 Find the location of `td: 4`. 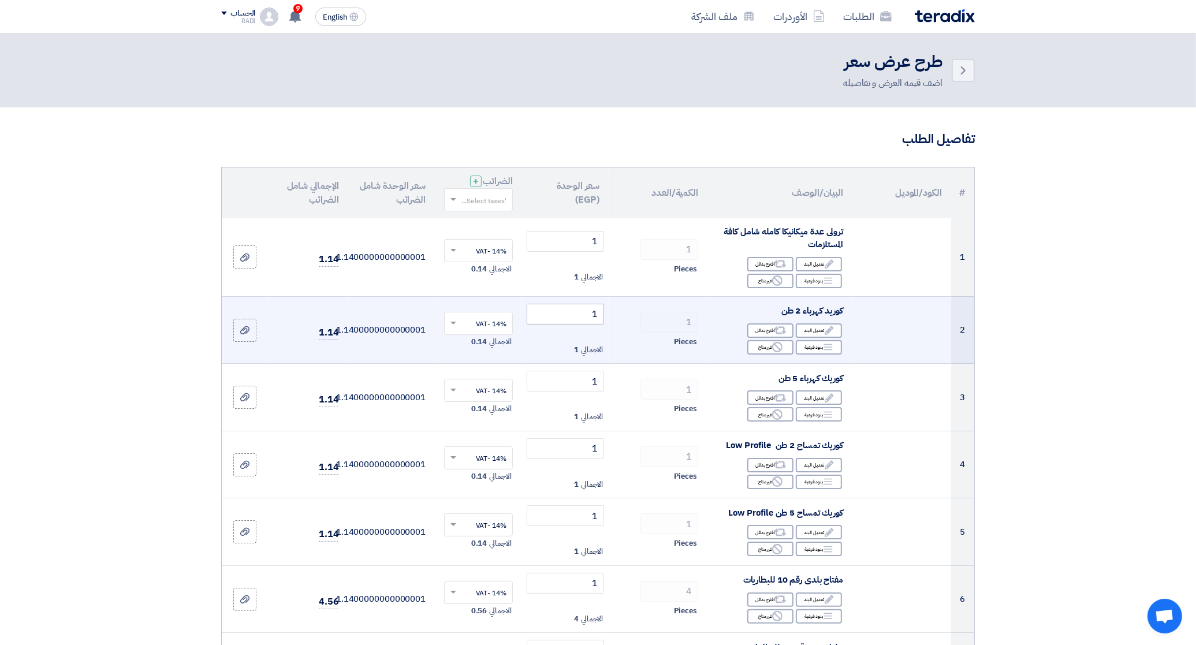

td: 4 is located at coordinates (963, 464).